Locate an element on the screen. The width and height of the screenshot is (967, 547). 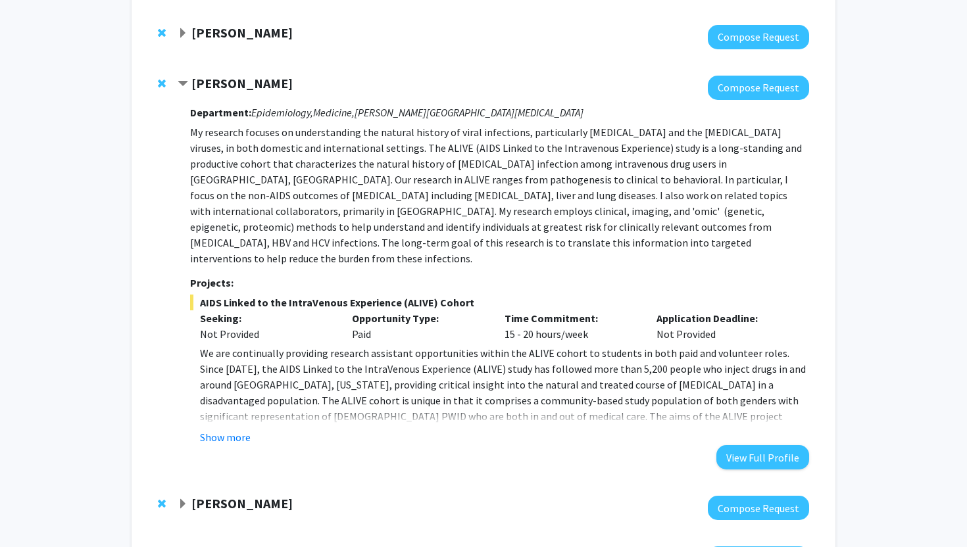
p: Opportunity Type: is located at coordinates (419, 318).